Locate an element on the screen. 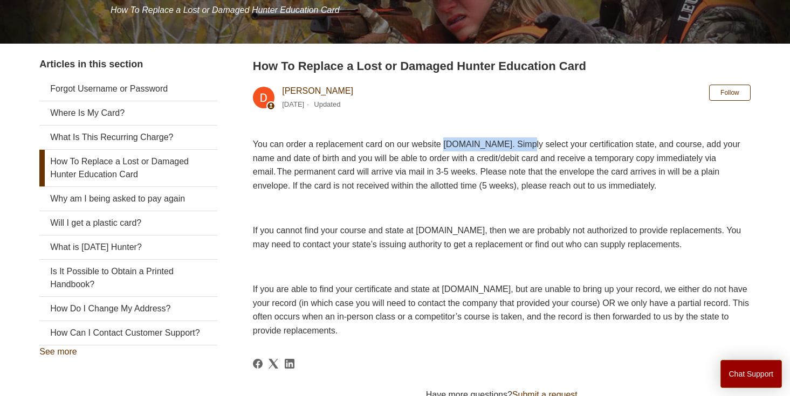  a: How To Replace a Lost or Damaged Hunter Education Card is located at coordinates (128, 168).